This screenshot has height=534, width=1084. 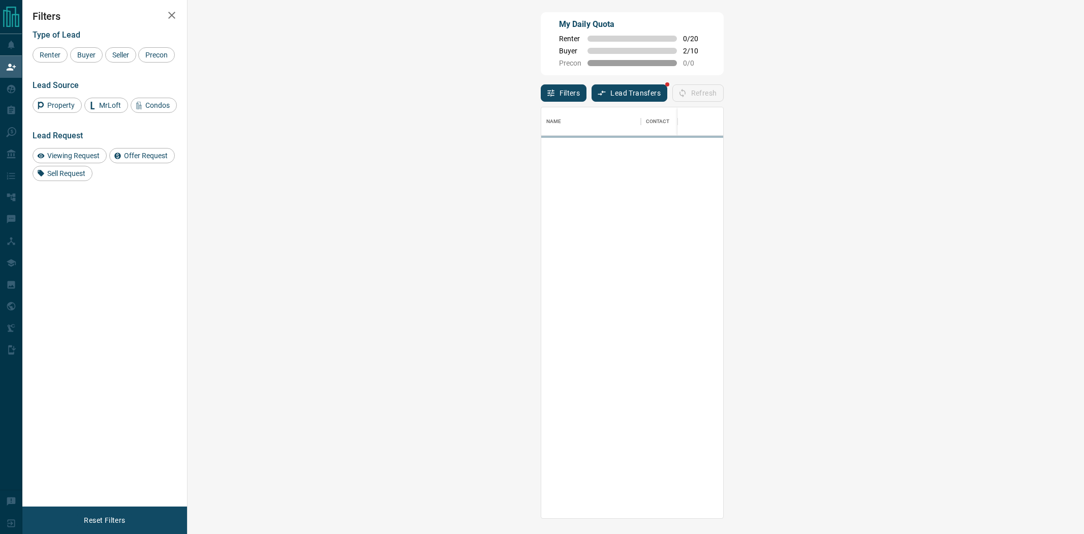 I want to click on div: Contact, so click(x=658, y=121).